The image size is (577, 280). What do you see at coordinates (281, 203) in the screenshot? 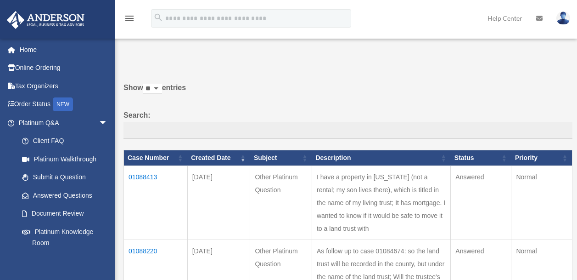
I see `td: Other Platinum Question` at bounding box center [281, 203].